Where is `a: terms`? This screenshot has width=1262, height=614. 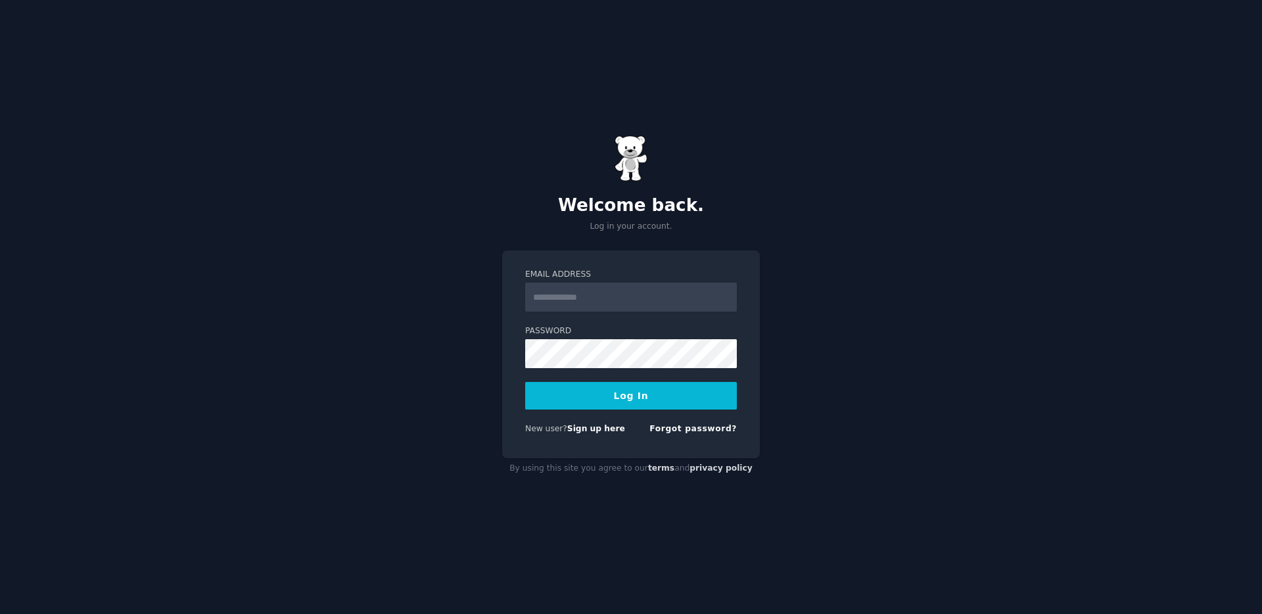 a: terms is located at coordinates (661, 468).